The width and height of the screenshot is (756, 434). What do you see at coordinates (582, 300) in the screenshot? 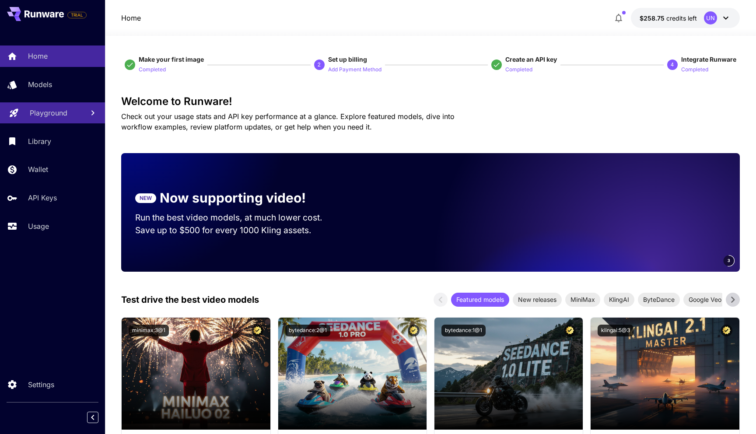
I see `div: MiniMax` at bounding box center [582, 300].